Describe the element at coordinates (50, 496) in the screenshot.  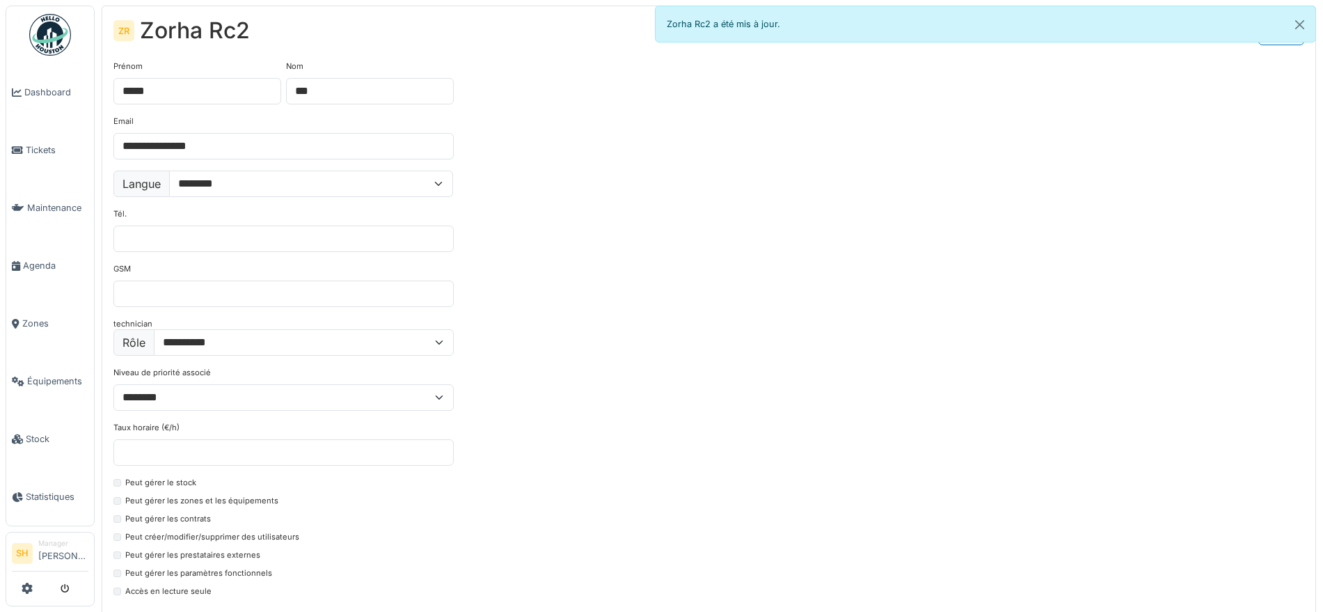
I see `a: Statistiques` at that location.